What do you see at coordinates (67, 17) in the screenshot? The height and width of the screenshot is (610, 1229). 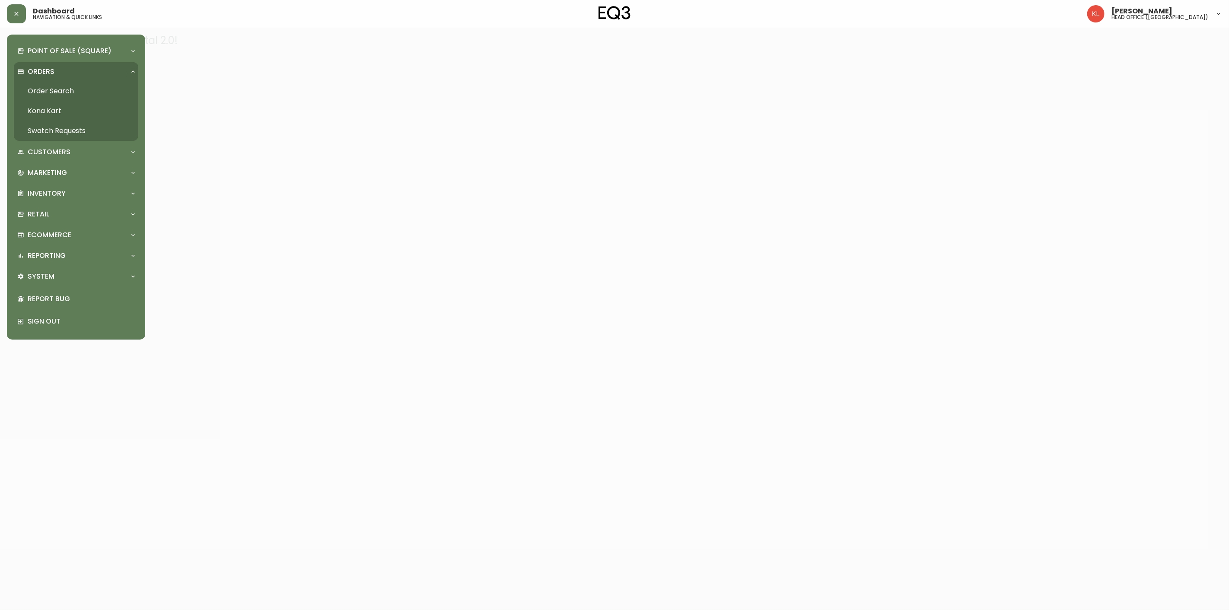 I see `h5: navigation & quick links` at bounding box center [67, 17].